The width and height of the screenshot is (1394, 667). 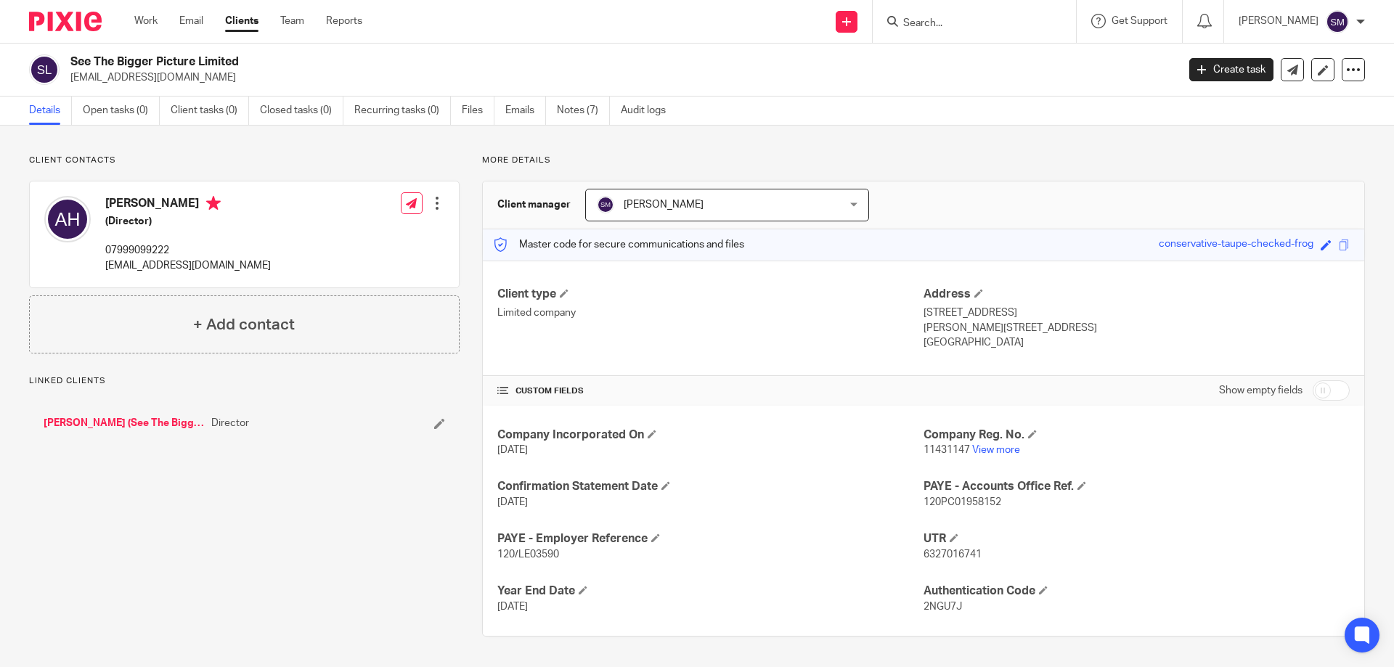 What do you see at coordinates (244, 160) in the screenshot?
I see `p: Client contacts` at bounding box center [244, 160].